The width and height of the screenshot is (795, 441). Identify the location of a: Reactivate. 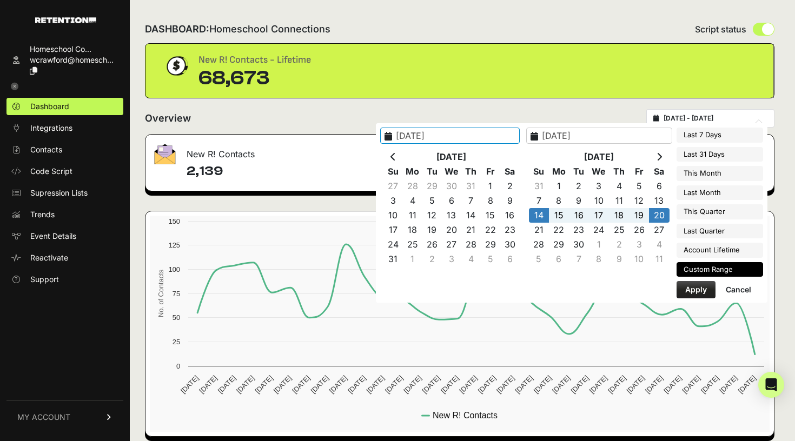
(65, 258).